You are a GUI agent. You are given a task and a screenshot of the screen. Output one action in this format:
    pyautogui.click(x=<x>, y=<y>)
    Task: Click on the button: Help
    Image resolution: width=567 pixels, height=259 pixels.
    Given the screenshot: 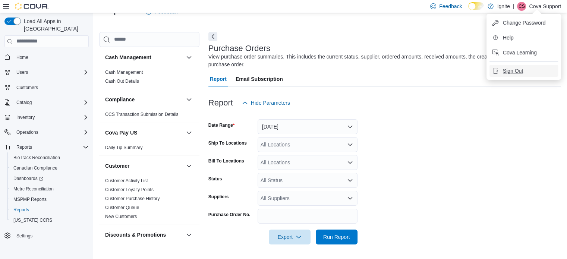 What is the action you would take?
    pyautogui.click(x=524, y=38)
    